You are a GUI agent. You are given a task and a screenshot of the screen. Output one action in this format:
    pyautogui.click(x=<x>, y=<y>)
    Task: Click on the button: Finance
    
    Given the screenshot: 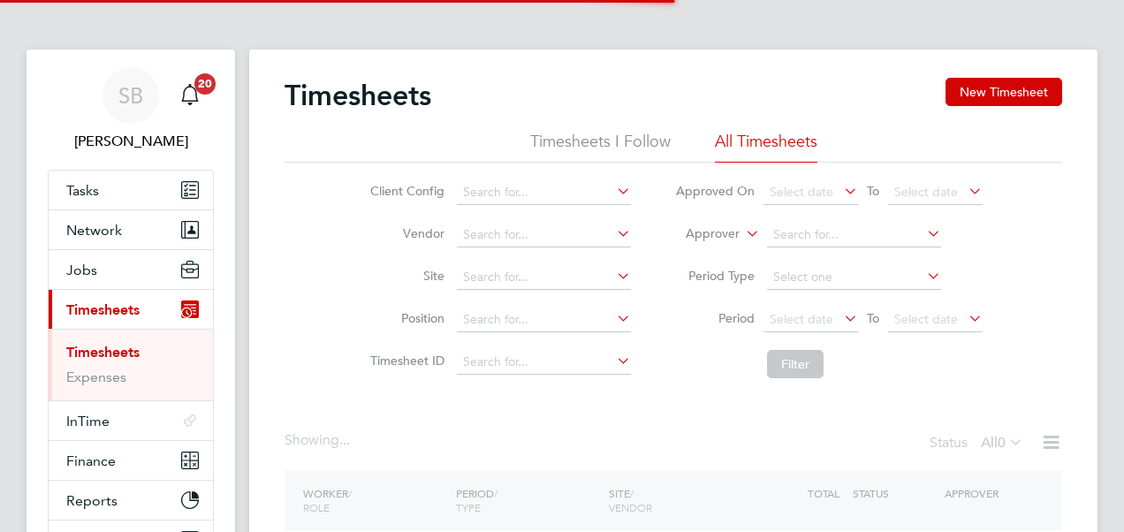 What is the action you would take?
    pyautogui.click(x=131, y=460)
    